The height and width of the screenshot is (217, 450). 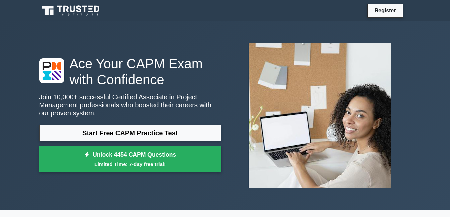 I want to click on a: Unlock 4454 CAPM QuestionsLimited Time: 7-day free trial!, so click(x=130, y=159).